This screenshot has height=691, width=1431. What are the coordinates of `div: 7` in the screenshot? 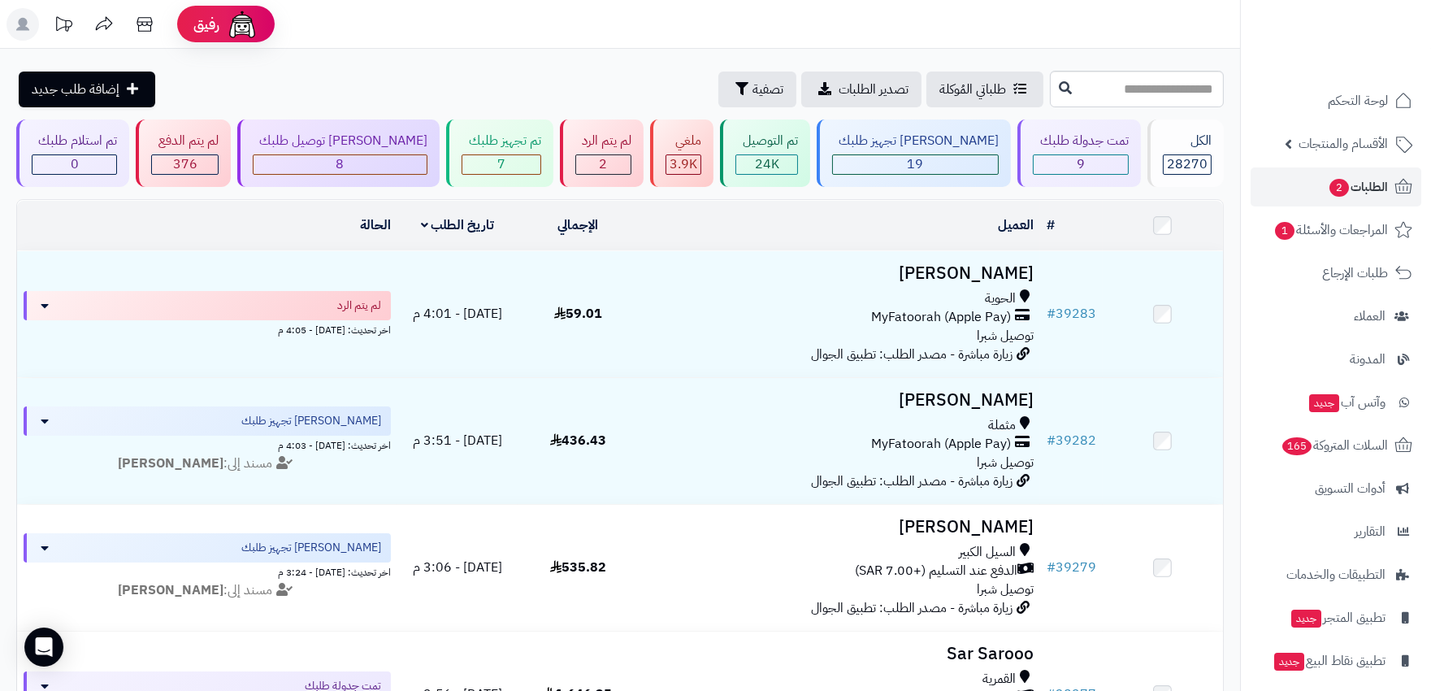 It's located at (501, 164).